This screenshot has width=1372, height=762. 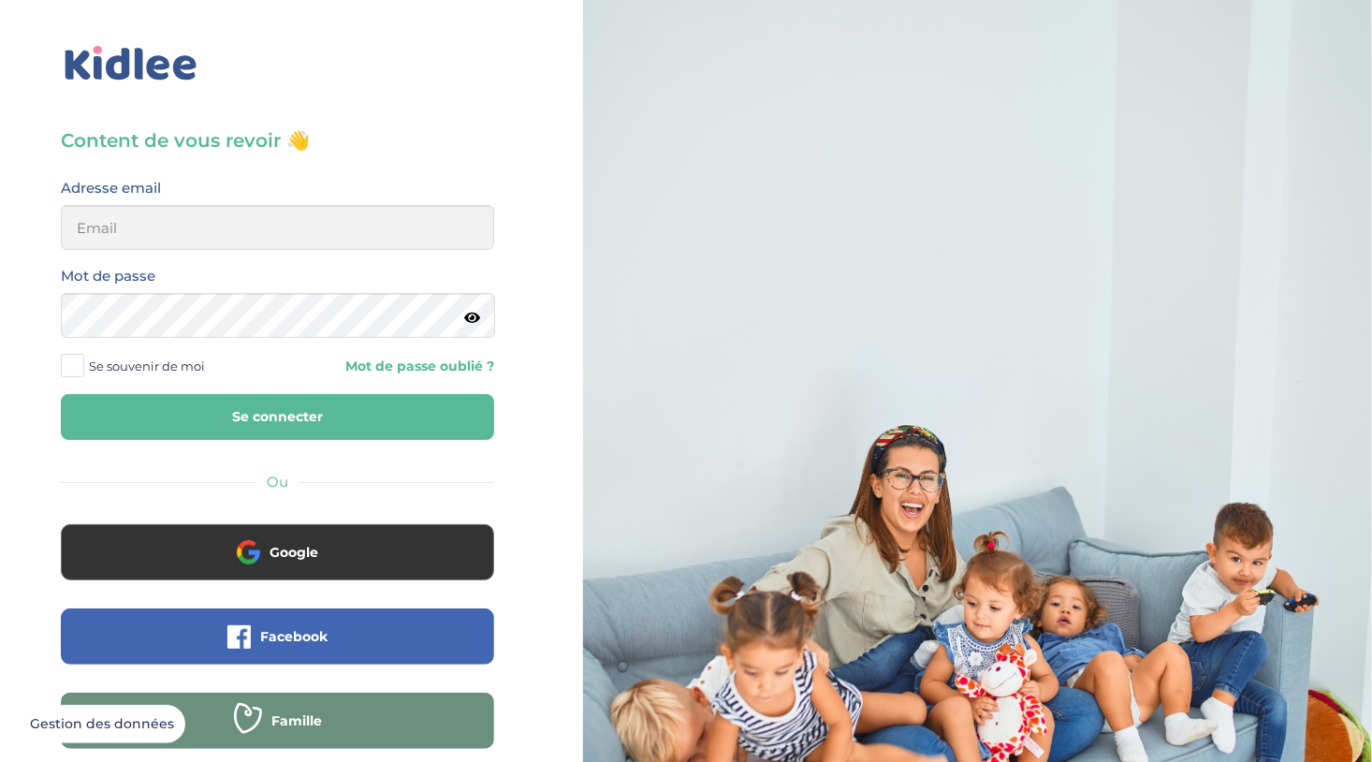 I want to click on label: Mot de passe, so click(x=108, y=276).